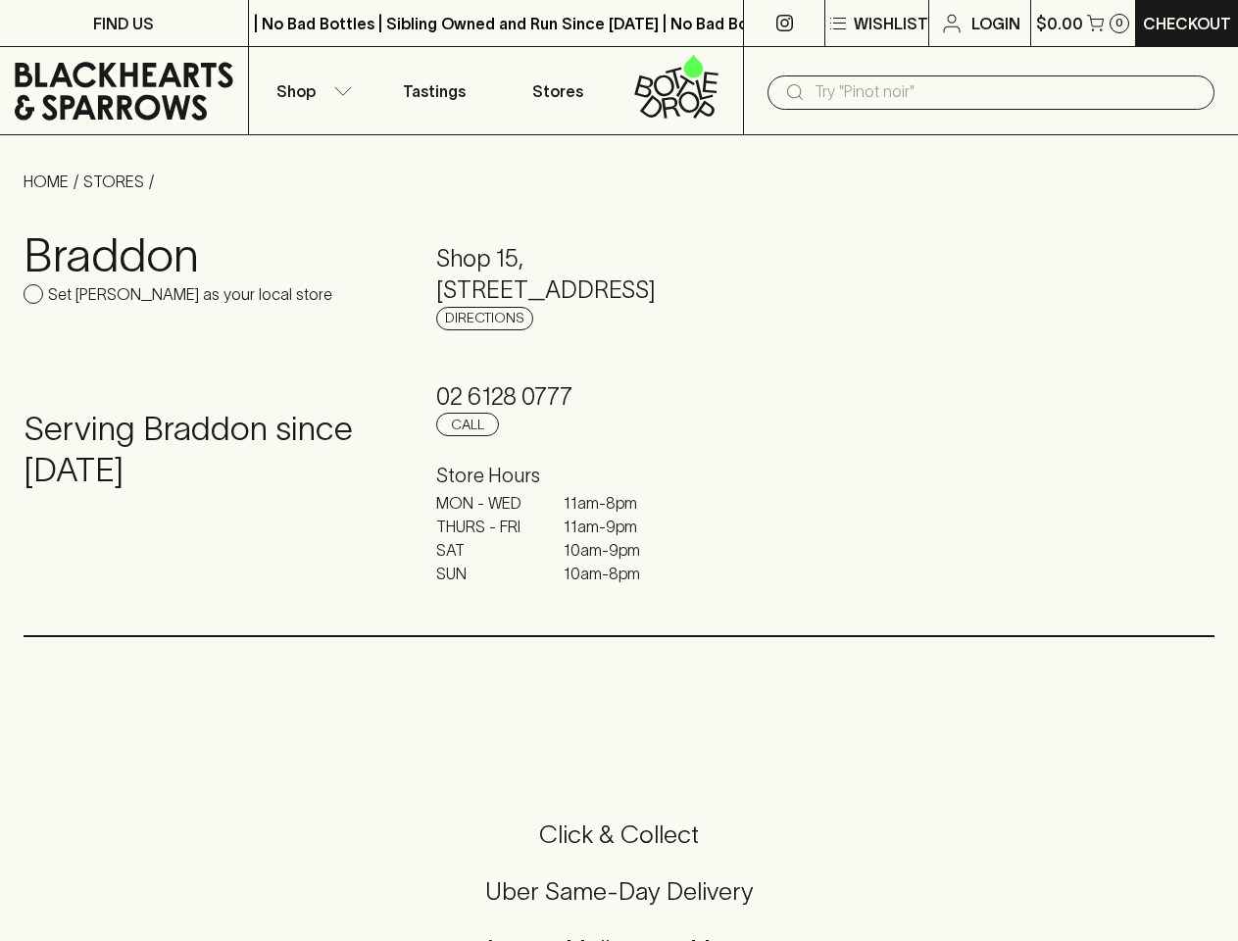 The image size is (1238, 941). Describe the element at coordinates (613, 573) in the screenshot. I see `p: 10am - 8pm` at that location.